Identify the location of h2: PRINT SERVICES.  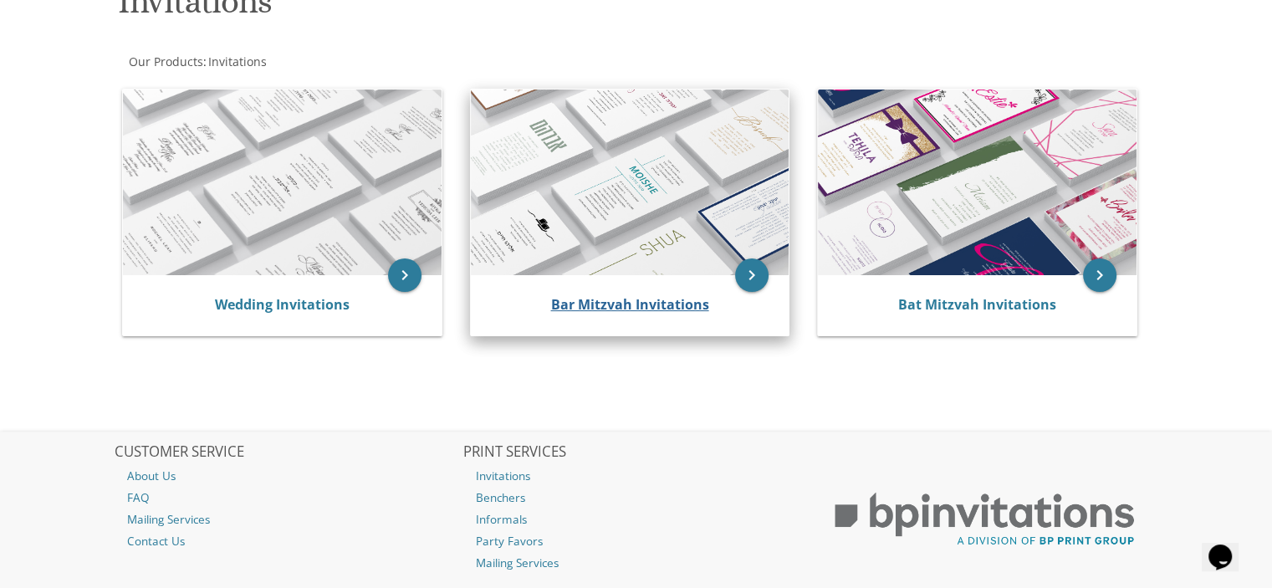
(636, 452).